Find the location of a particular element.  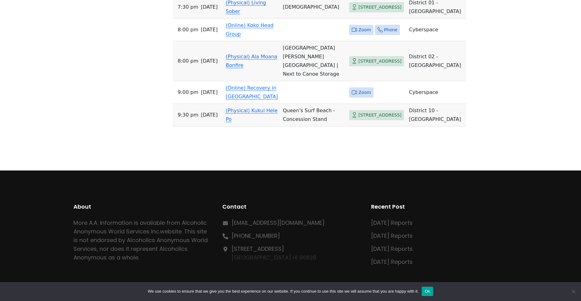

span: We use cookies to ensure that we give you the best experience on our website. If you continue to ... is located at coordinates (283, 291).